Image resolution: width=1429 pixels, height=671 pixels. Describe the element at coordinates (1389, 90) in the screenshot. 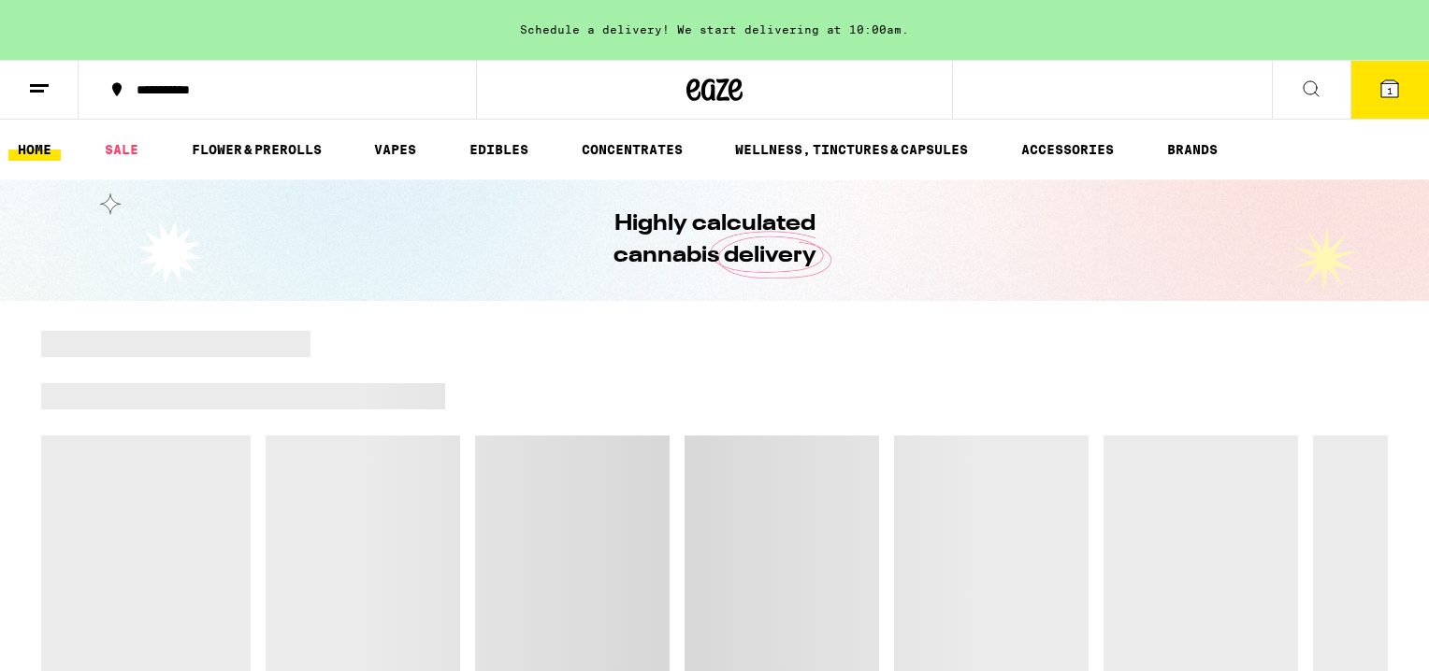

I see `button: 1` at that location.